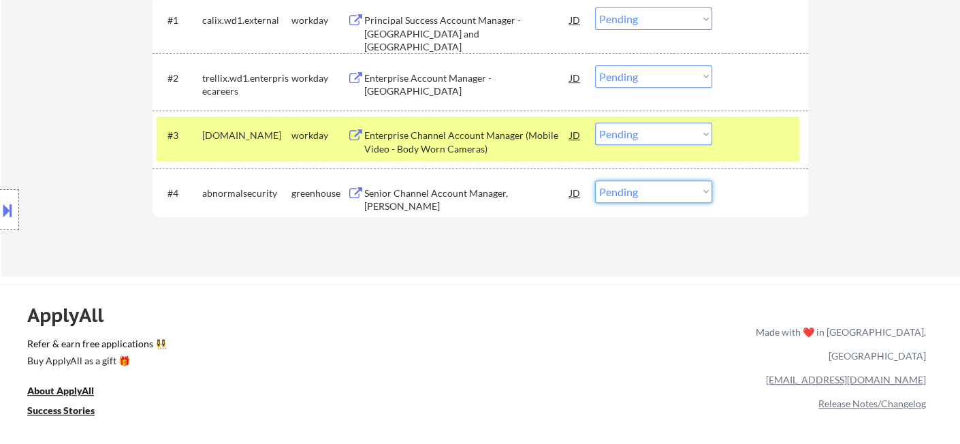  What do you see at coordinates (873, 403) in the screenshot?
I see `a: Release Notes/Changelog` at bounding box center [873, 403].